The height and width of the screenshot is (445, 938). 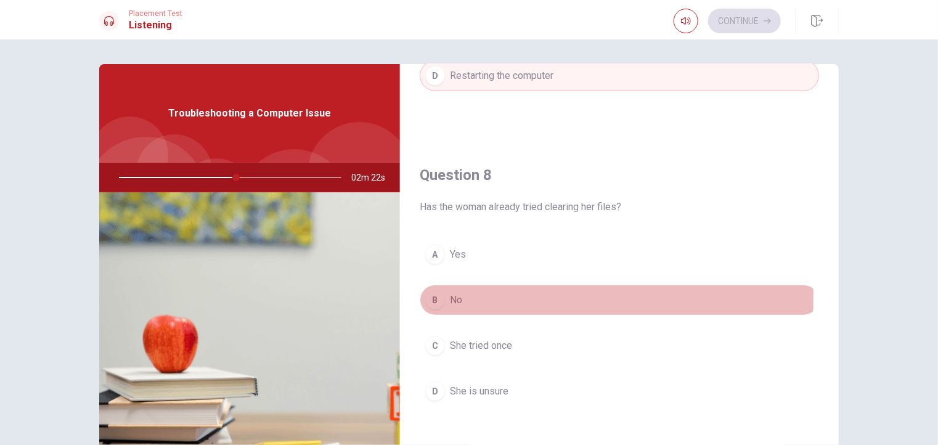 What do you see at coordinates (619, 175) in the screenshot?
I see `h4: Question 8` at bounding box center [619, 175].